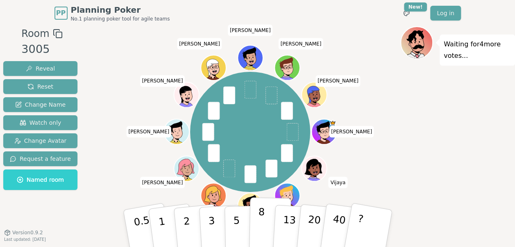 The width and height of the screenshot is (515, 247). Describe the element at coordinates (41, 141) in the screenshot. I see `span: Change Avatar` at that location.